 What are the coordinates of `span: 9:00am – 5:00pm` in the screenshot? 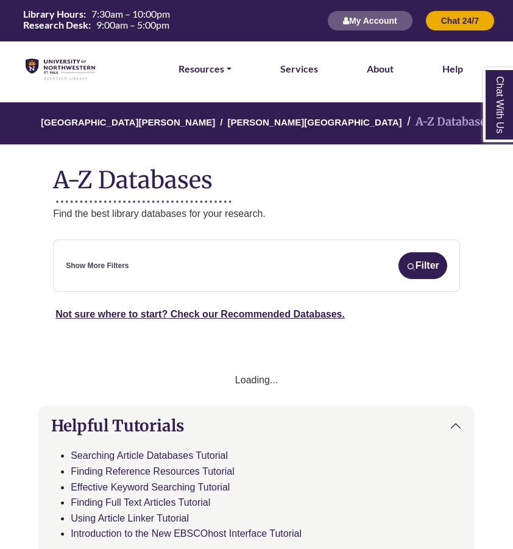 It's located at (133, 25).